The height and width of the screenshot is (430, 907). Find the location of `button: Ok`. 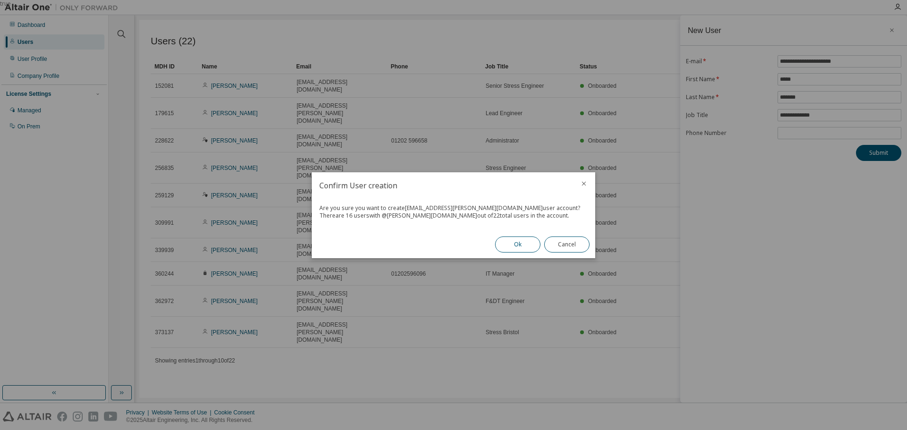

button: Ok is located at coordinates (518, 245).